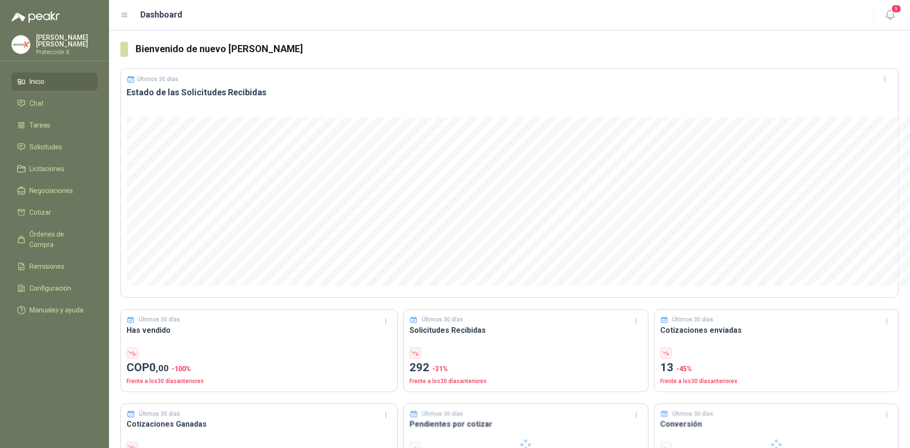  I want to click on a: Órdenes de Compra, so click(55, 239).